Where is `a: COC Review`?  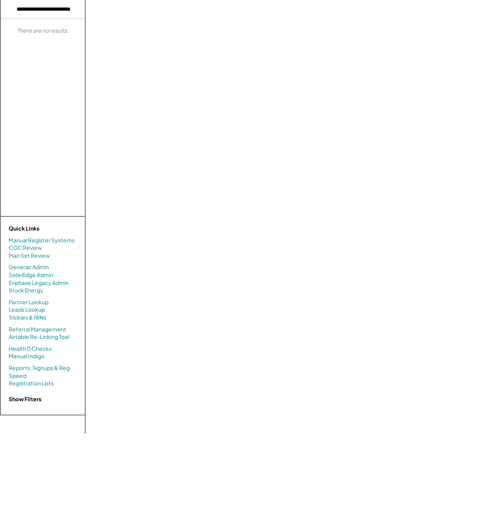 a: COC Review is located at coordinates (25, 248).